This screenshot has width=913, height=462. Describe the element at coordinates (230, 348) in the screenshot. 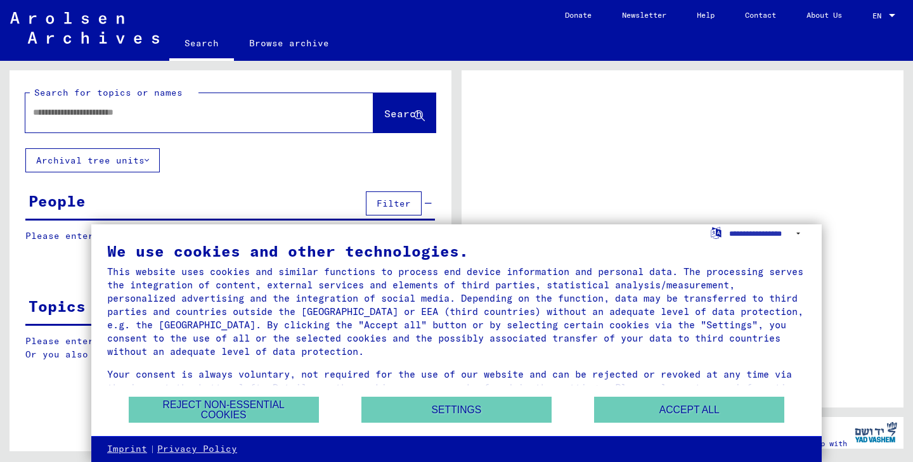

I see `p: Please enter a search term or set filters to get results. Or you also can browse the manually.` at that location.